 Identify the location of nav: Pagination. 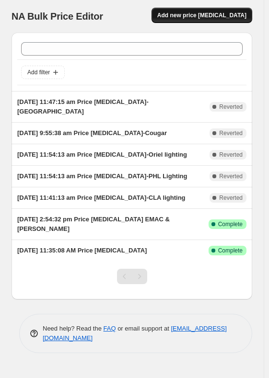
(132, 277).